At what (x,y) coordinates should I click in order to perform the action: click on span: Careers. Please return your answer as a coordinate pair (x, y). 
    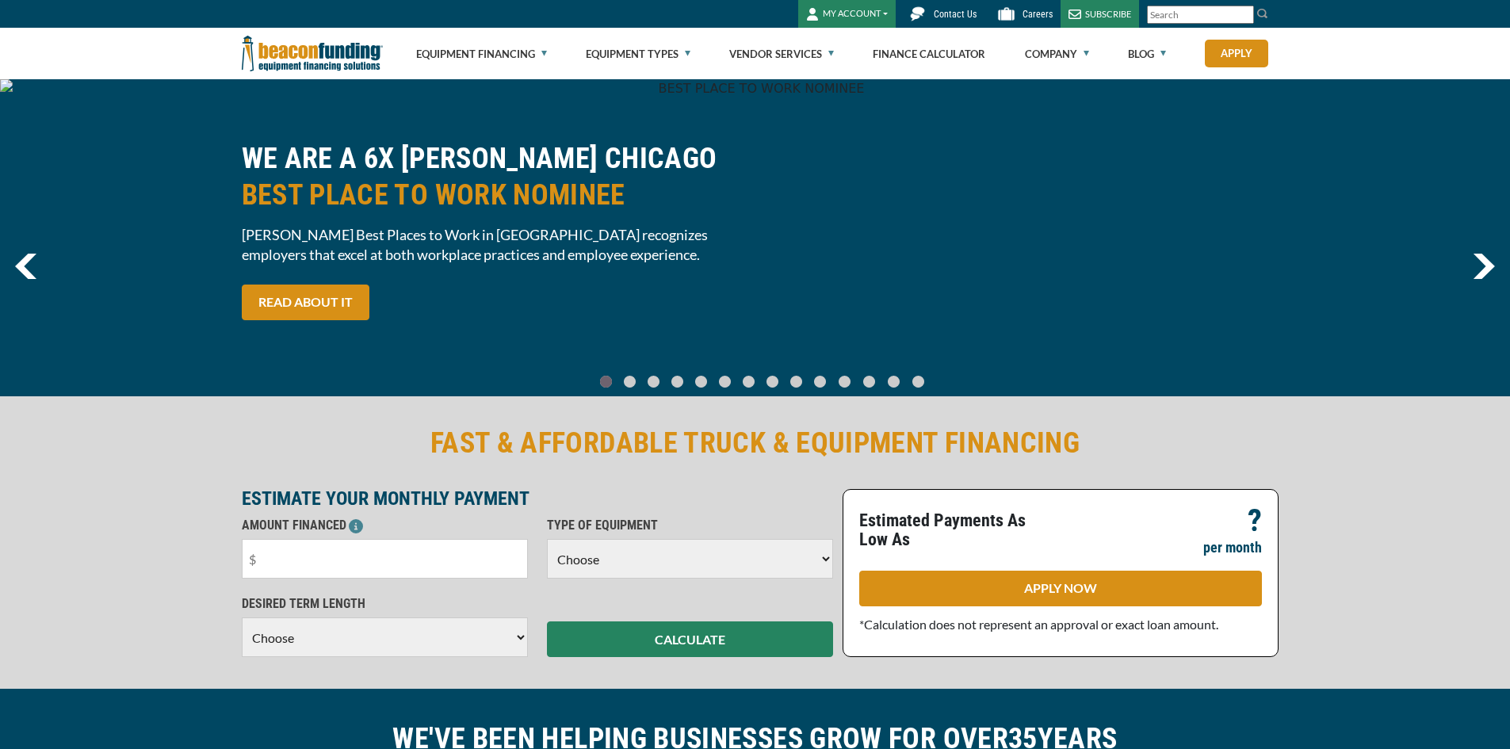
    Looking at the image, I should click on (1038, 14).